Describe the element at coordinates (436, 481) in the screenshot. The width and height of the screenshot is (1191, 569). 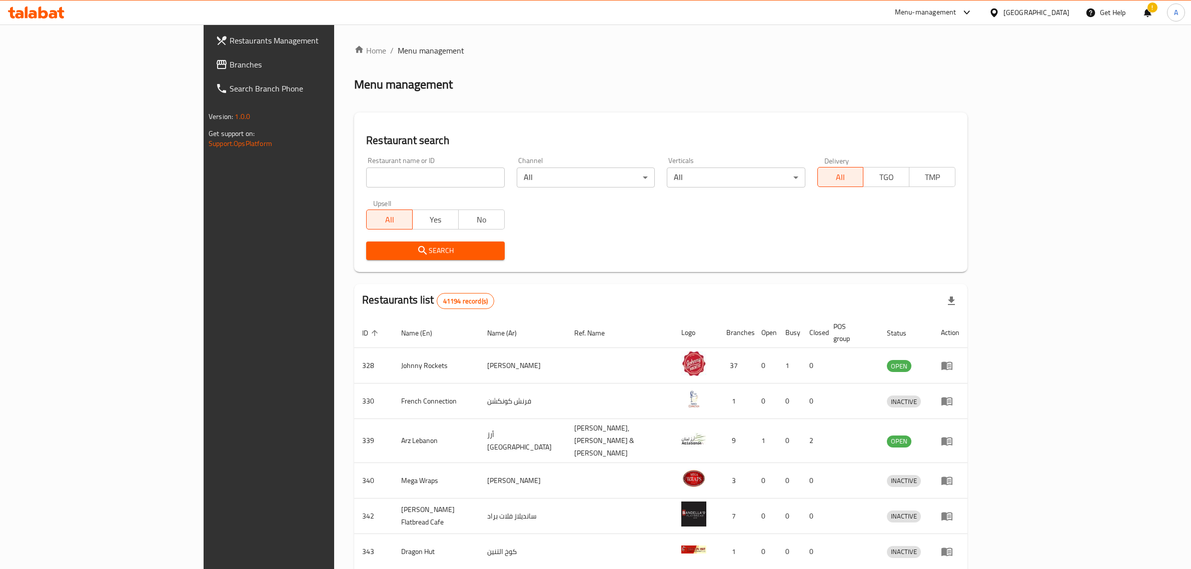
I see `td: Mega Wraps` at that location.